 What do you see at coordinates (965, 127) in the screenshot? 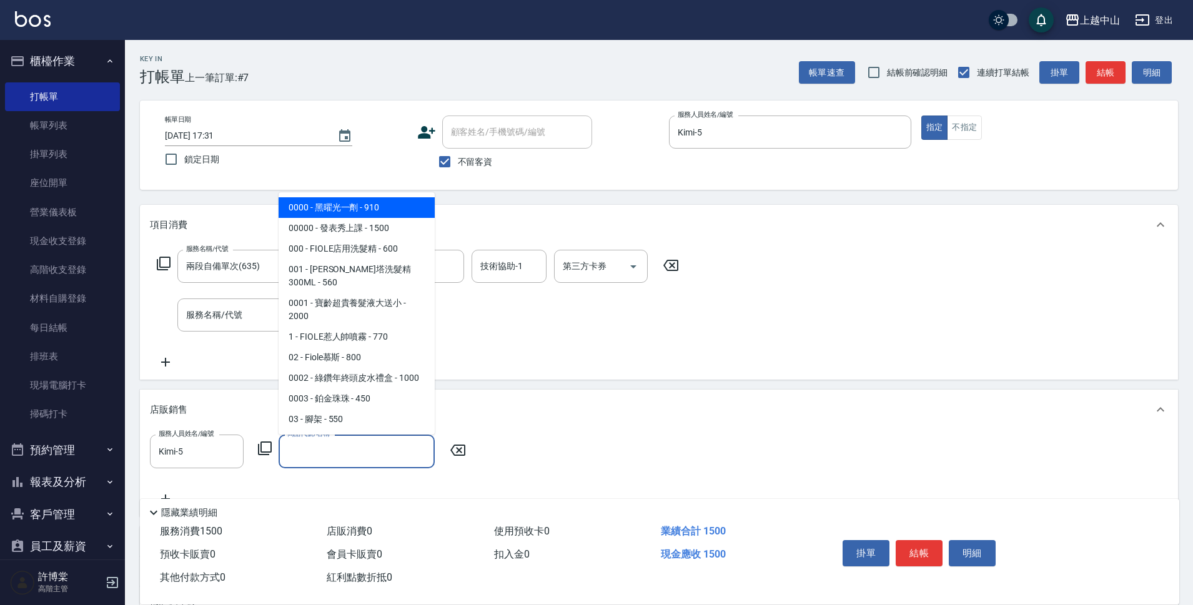
I see `button: 不指定` at bounding box center [965, 127].